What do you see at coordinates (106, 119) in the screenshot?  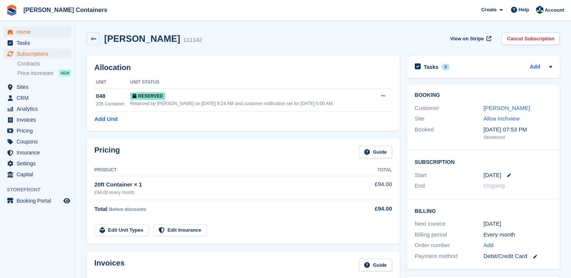 I see `a: Add Unit` at bounding box center [106, 119].